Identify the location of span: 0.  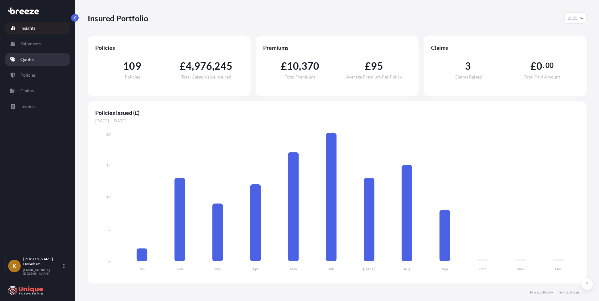
(539, 66).